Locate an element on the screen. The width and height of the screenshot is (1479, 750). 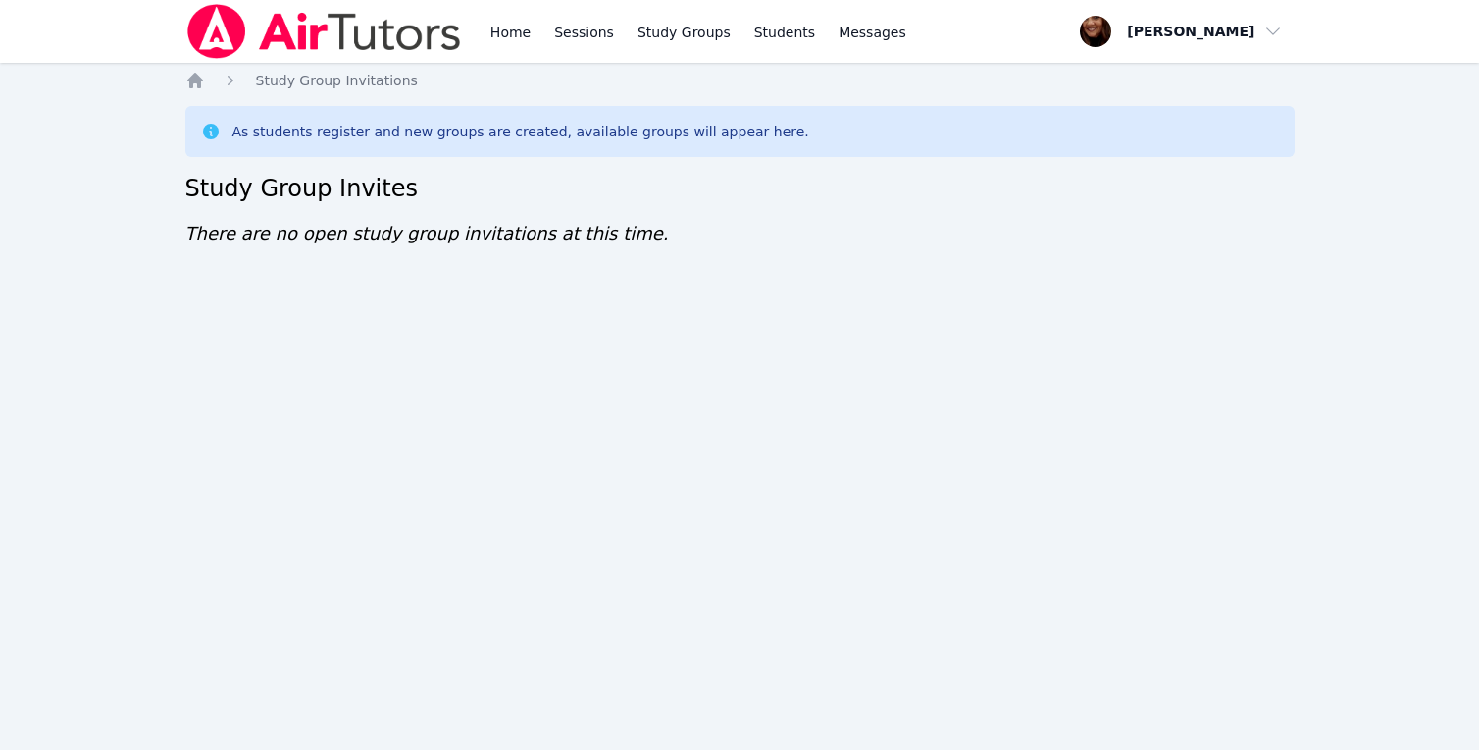
span: There are no open study group invitations at this time. is located at coordinates (427, 233).